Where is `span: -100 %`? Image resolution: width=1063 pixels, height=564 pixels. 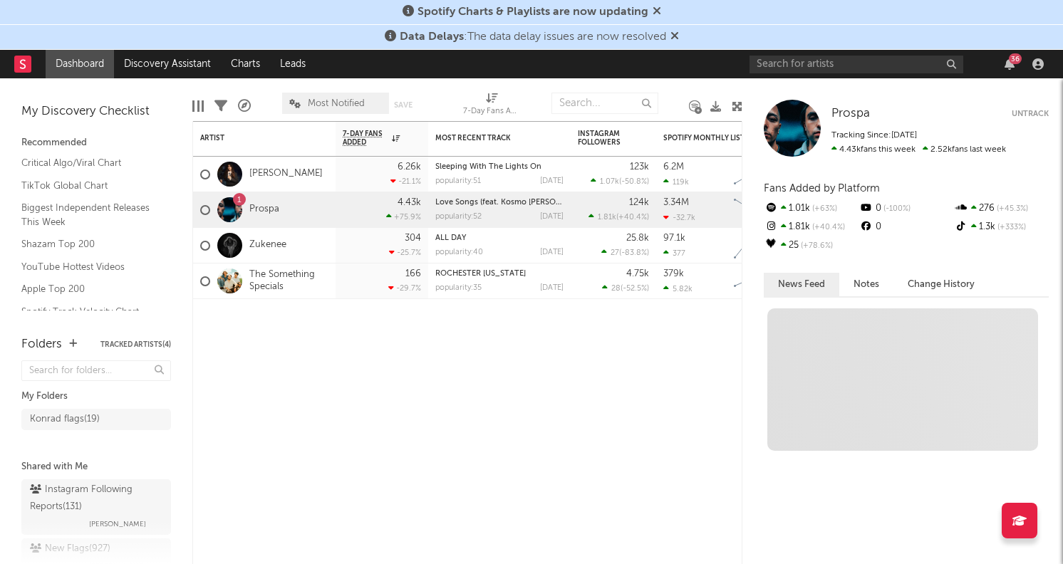 span: -100 % is located at coordinates (895, 209).